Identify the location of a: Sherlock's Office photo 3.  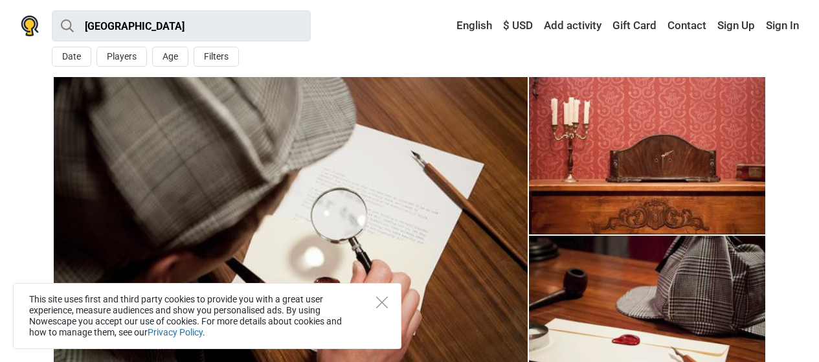
(647, 155).